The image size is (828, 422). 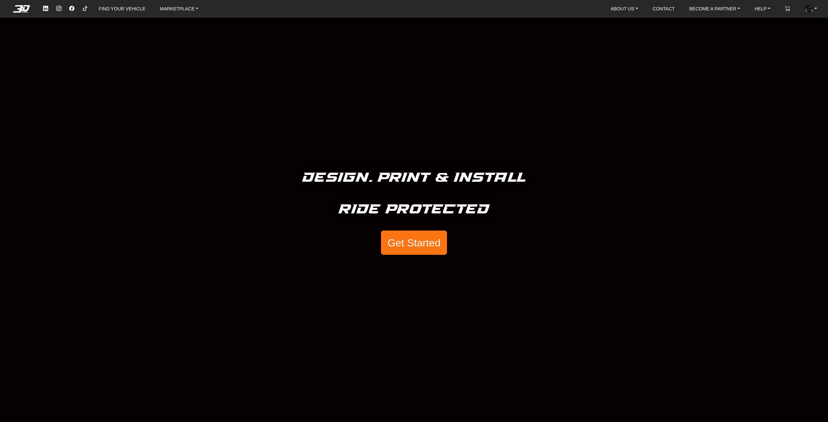 What do you see at coordinates (122, 9) in the screenshot?
I see `a: FIND YOUR VEHICLE` at bounding box center [122, 9].